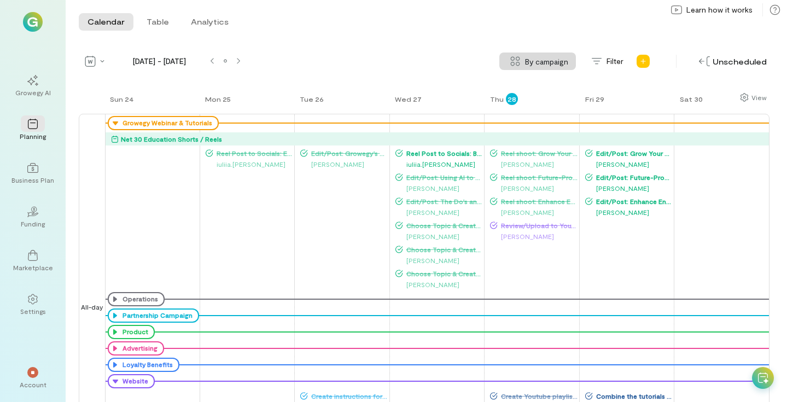 This screenshot has width=787, height=402. I want to click on span: Review/Upload to YouTube & Website, so click(538, 225).